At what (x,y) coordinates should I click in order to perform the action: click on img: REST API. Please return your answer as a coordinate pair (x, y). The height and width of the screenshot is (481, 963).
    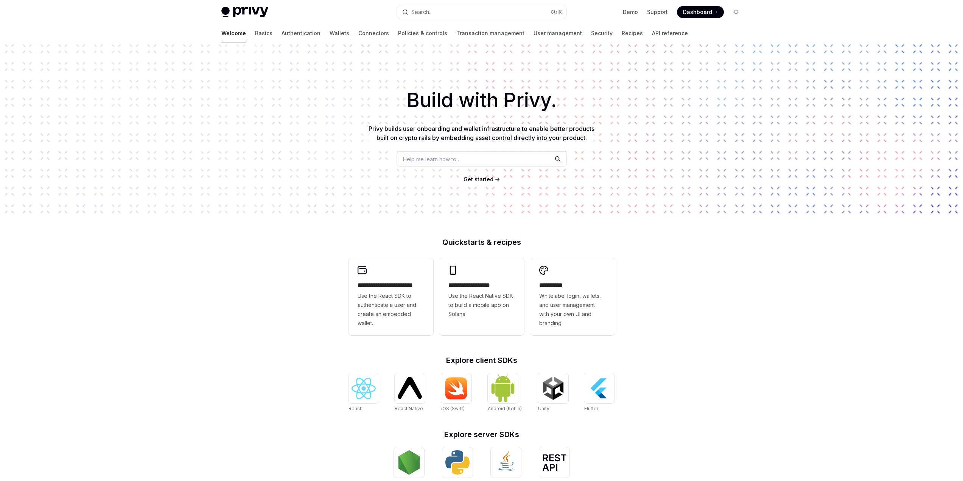
    Looking at the image, I should click on (554, 462).